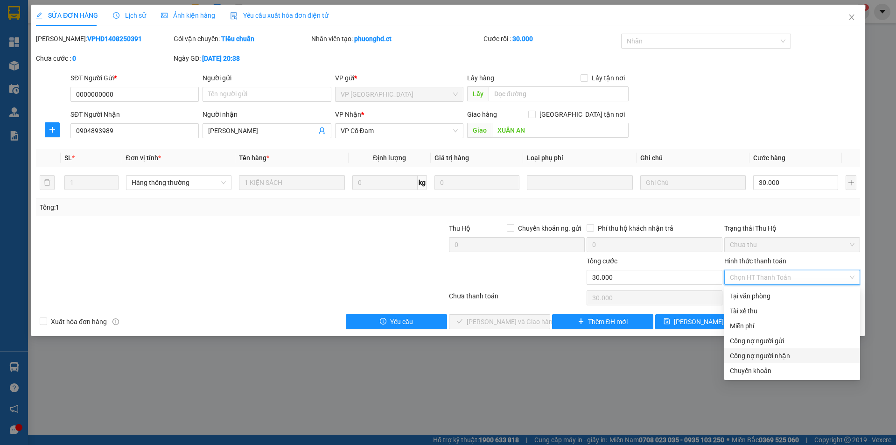 The width and height of the screenshot is (896, 445). Describe the element at coordinates (74, 58) in the screenshot. I see `b: 0` at that location.